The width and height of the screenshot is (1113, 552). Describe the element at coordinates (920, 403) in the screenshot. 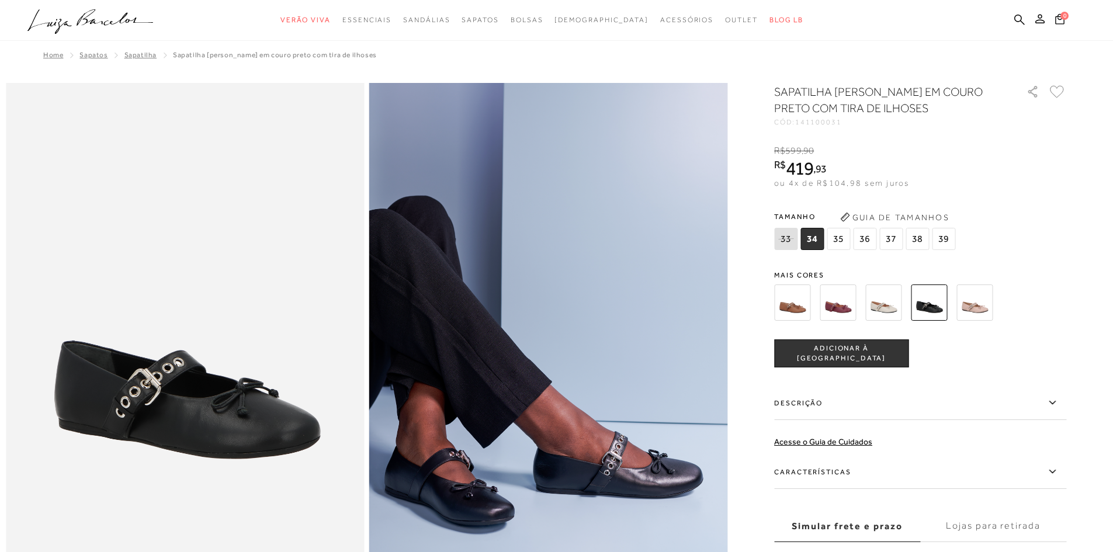

I see `label: Descrição` at that location.